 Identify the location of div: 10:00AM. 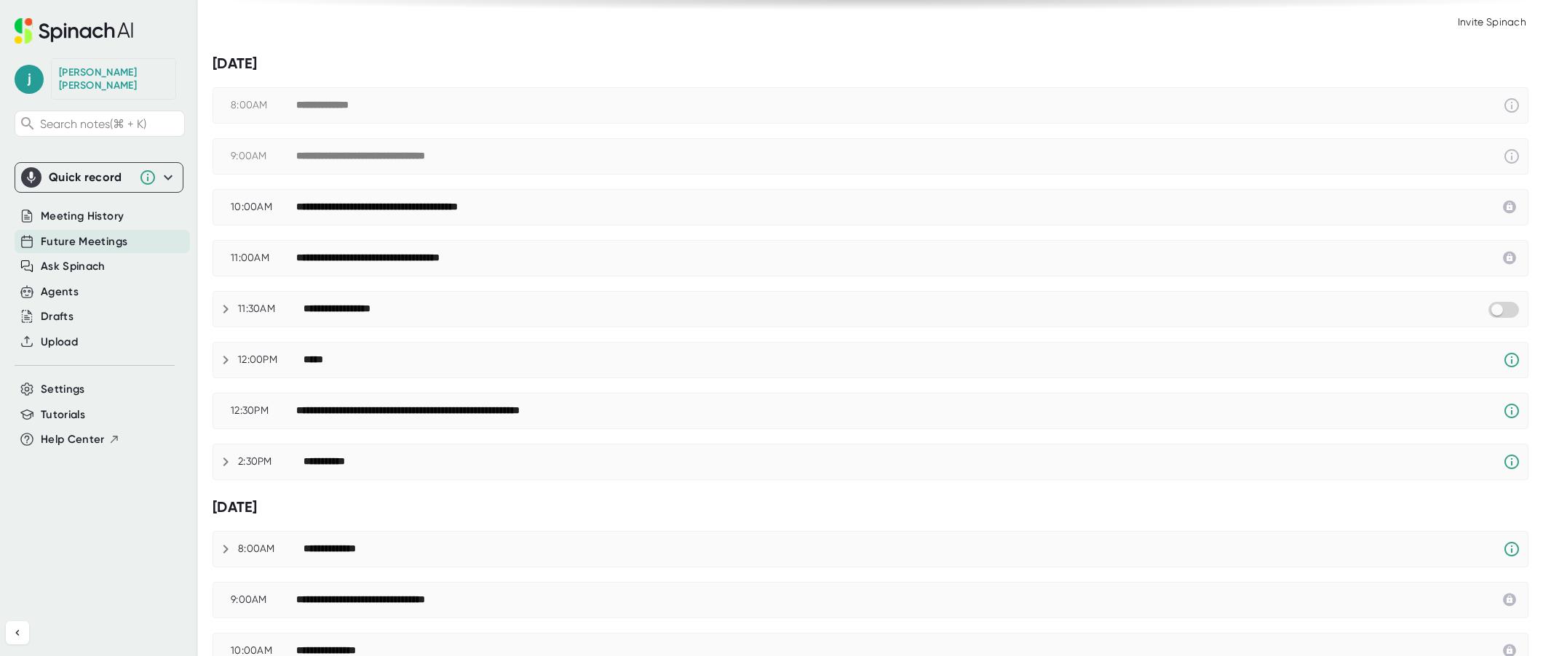
(263, 207).